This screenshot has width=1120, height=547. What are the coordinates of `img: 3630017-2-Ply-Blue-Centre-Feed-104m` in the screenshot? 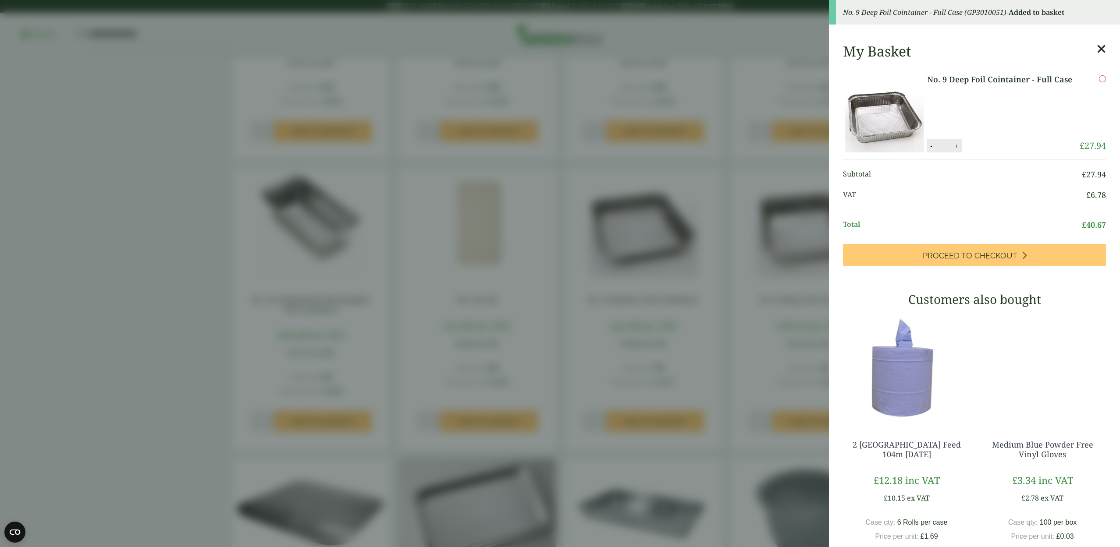 It's located at (906, 368).